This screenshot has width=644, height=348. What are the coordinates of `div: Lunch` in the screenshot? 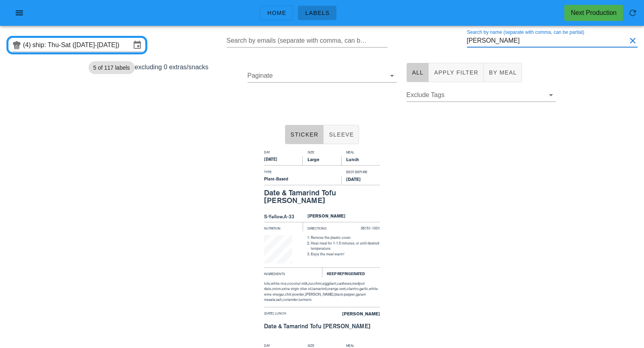 It's located at (361, 161).